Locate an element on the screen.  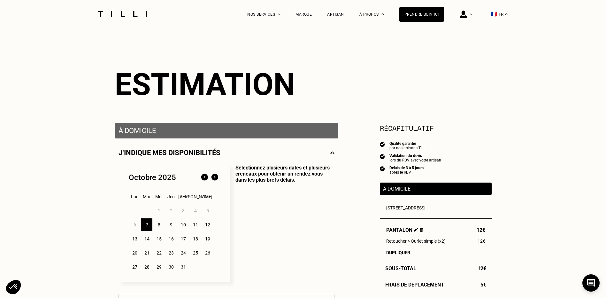
div: Délais de 3 à 5 jours is located at coordinates (406, 168).